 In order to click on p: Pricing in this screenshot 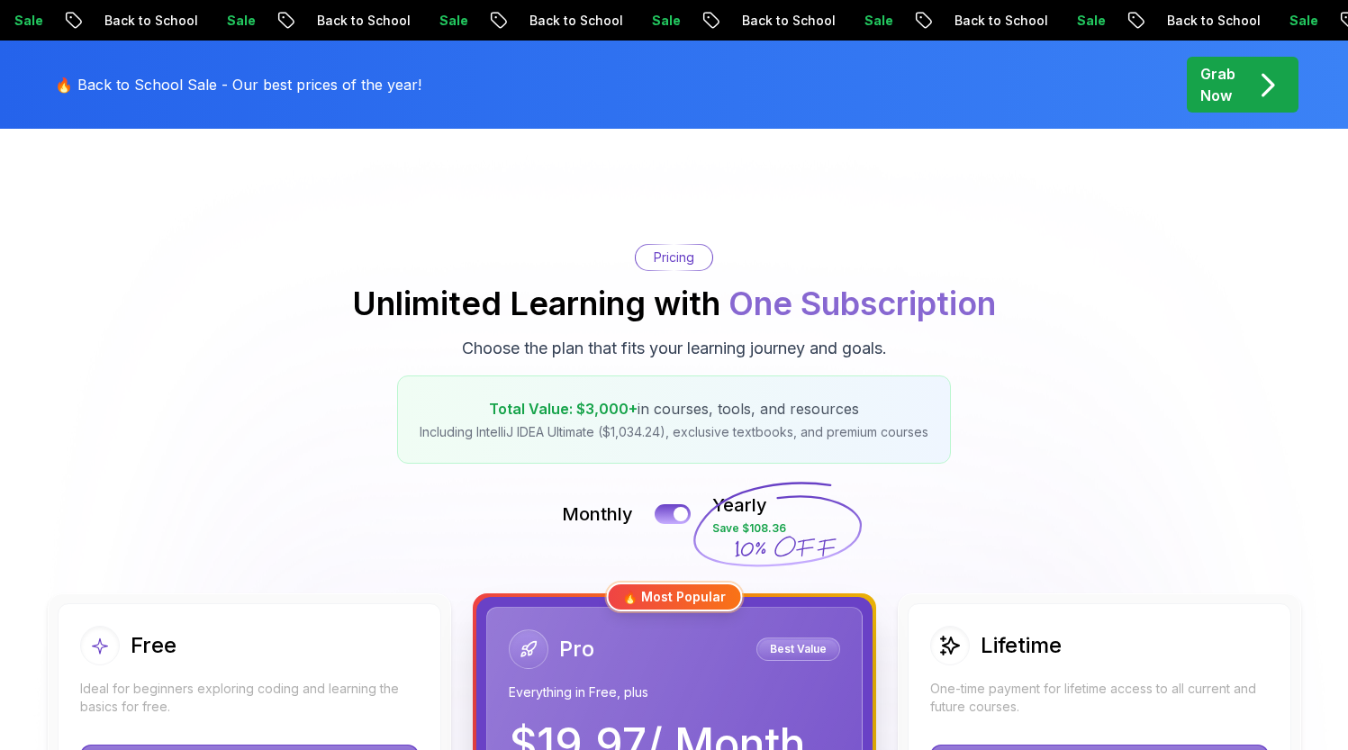, I will do `click(674, 258)`.